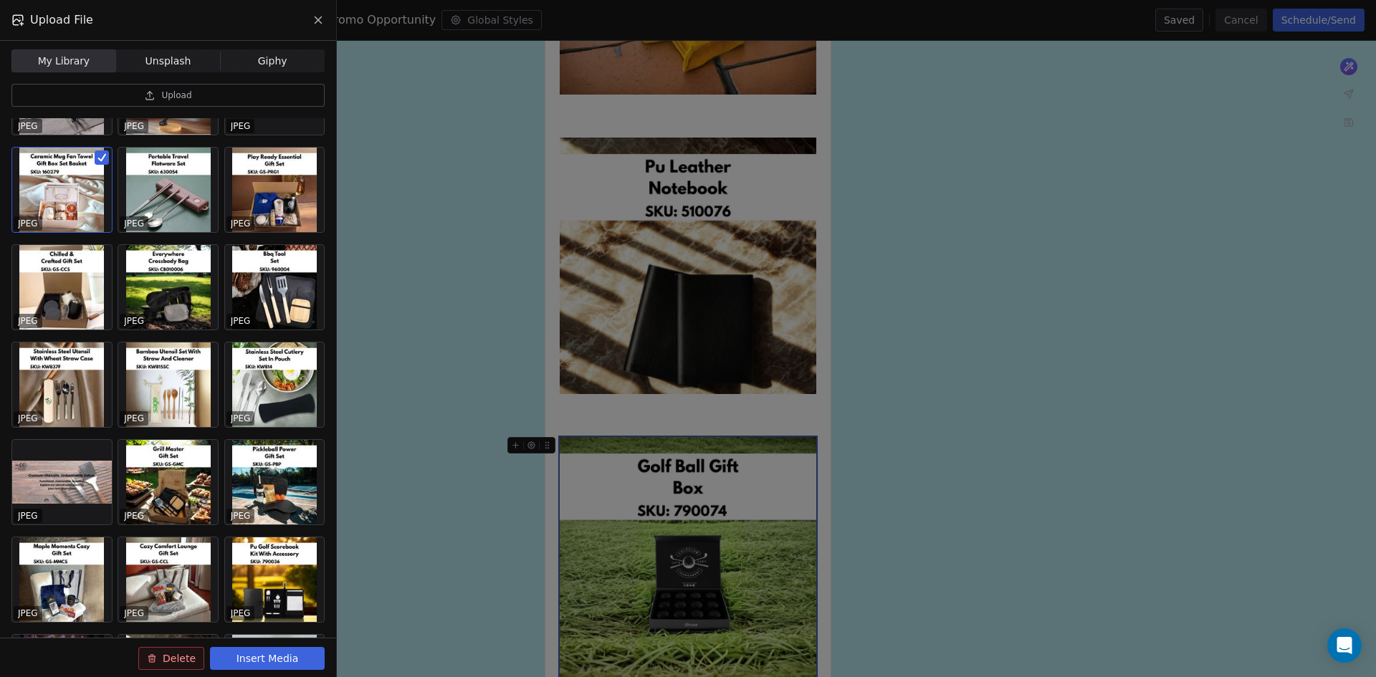 The height and width of the screenshot is (677, 1376). What do you see at coordinates (267, 659) in the screenshot?
I see `button: Insert Media` at bounding box center [267, 659].